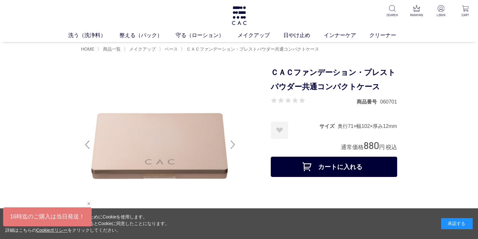  Describe the element at coordinates (94, 35) in the screenshot. I see `a: 洗う（洗浄料）` at that location.